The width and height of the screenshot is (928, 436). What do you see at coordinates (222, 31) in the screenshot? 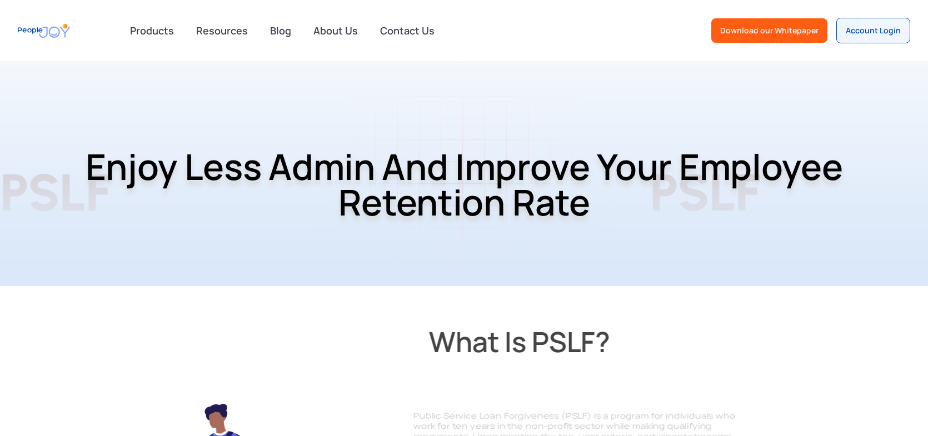
I see `a: Resources` at bounding box center [222, 31].